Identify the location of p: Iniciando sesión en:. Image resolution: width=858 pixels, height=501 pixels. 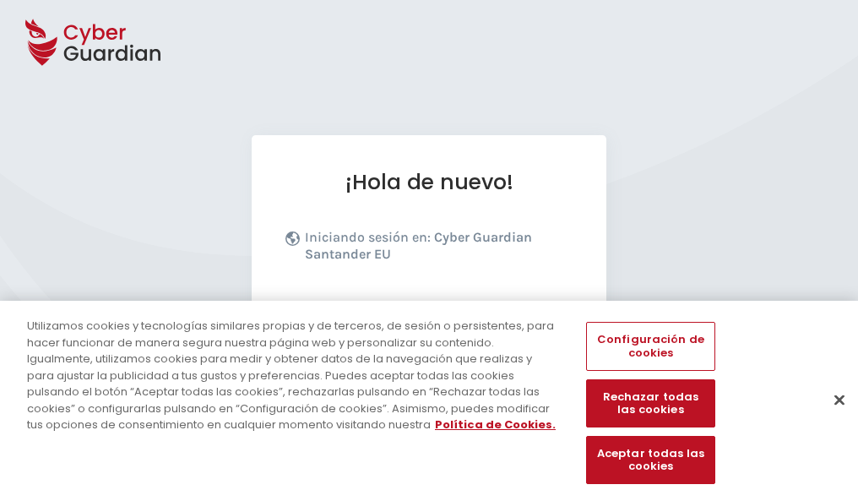
(437, 250).